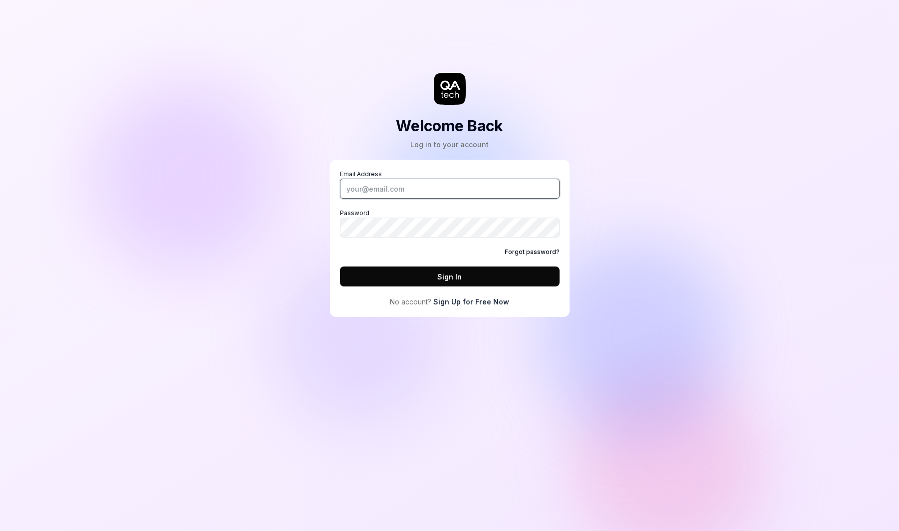 This screenshot has width=899, height=531. What do you see at coordinates (450, 189) in the screenshot?
I see `input: Email Address` at bounding box center [450, 189].